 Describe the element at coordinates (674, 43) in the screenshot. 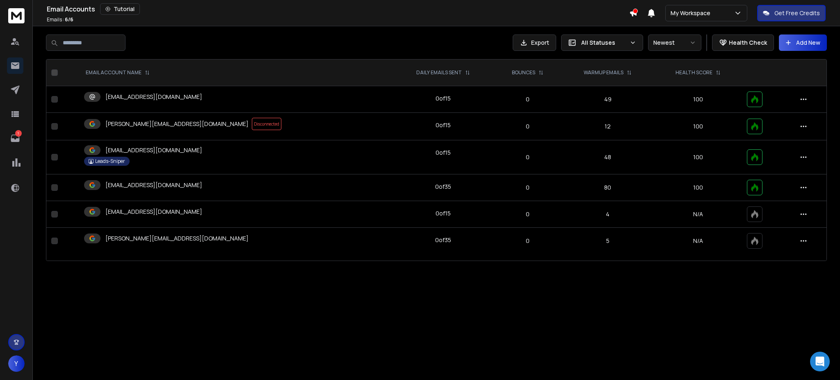

I see `button: Newest` at that location.